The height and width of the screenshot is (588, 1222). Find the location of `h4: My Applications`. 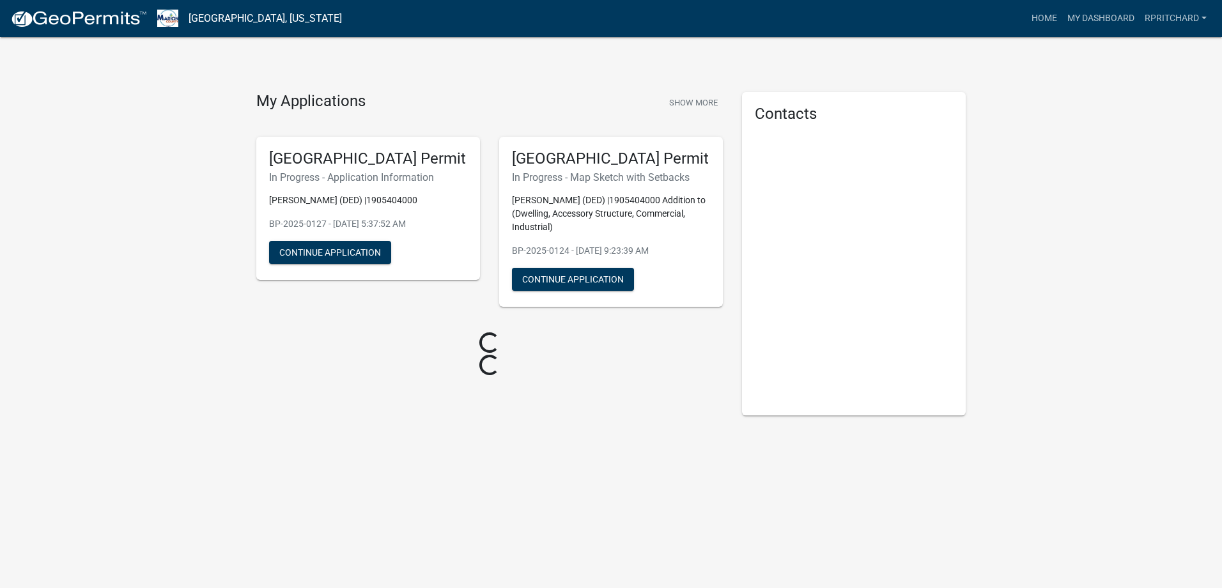

h4: My Applications is located at coordinates (311, 102).